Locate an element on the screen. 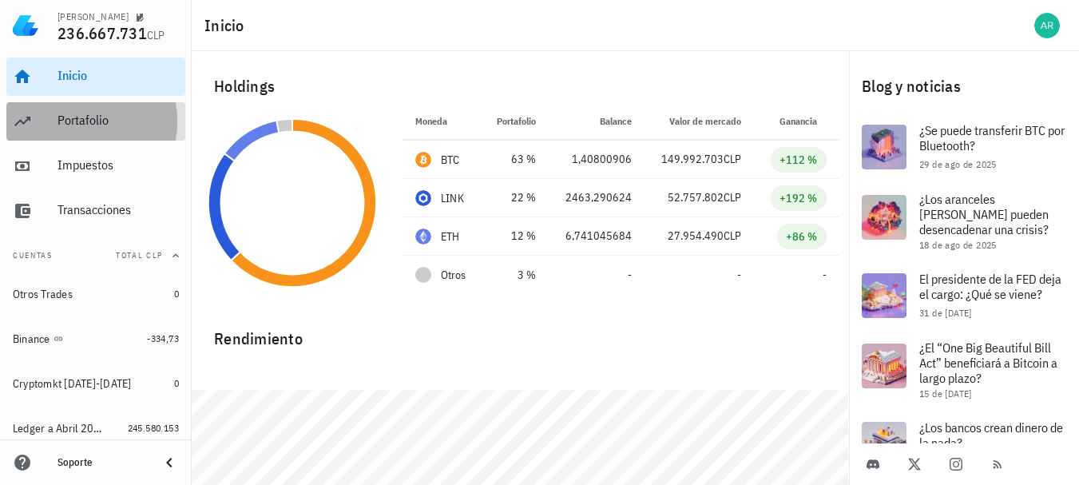 The height and width of the screenshot is (485, 1079). div: Holdings is located at coordinates (520, 86).